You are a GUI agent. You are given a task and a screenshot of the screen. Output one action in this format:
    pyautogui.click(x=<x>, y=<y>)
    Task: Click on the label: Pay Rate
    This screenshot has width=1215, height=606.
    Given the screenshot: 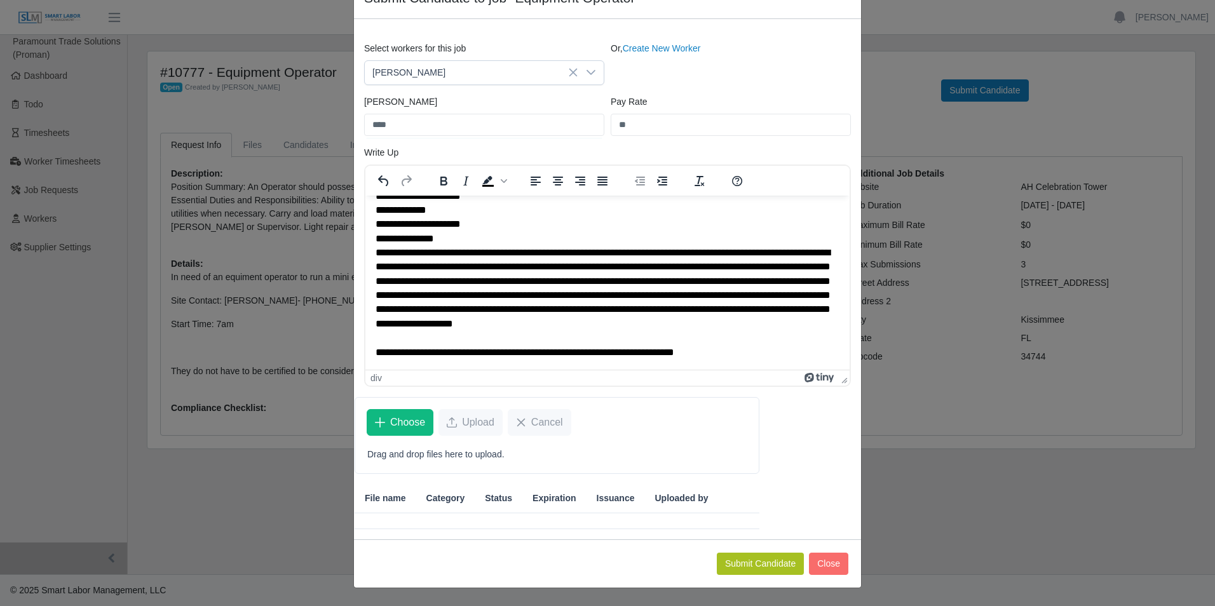 What is the action you would take?
    pyautogui.click(x=629, y=102)
    